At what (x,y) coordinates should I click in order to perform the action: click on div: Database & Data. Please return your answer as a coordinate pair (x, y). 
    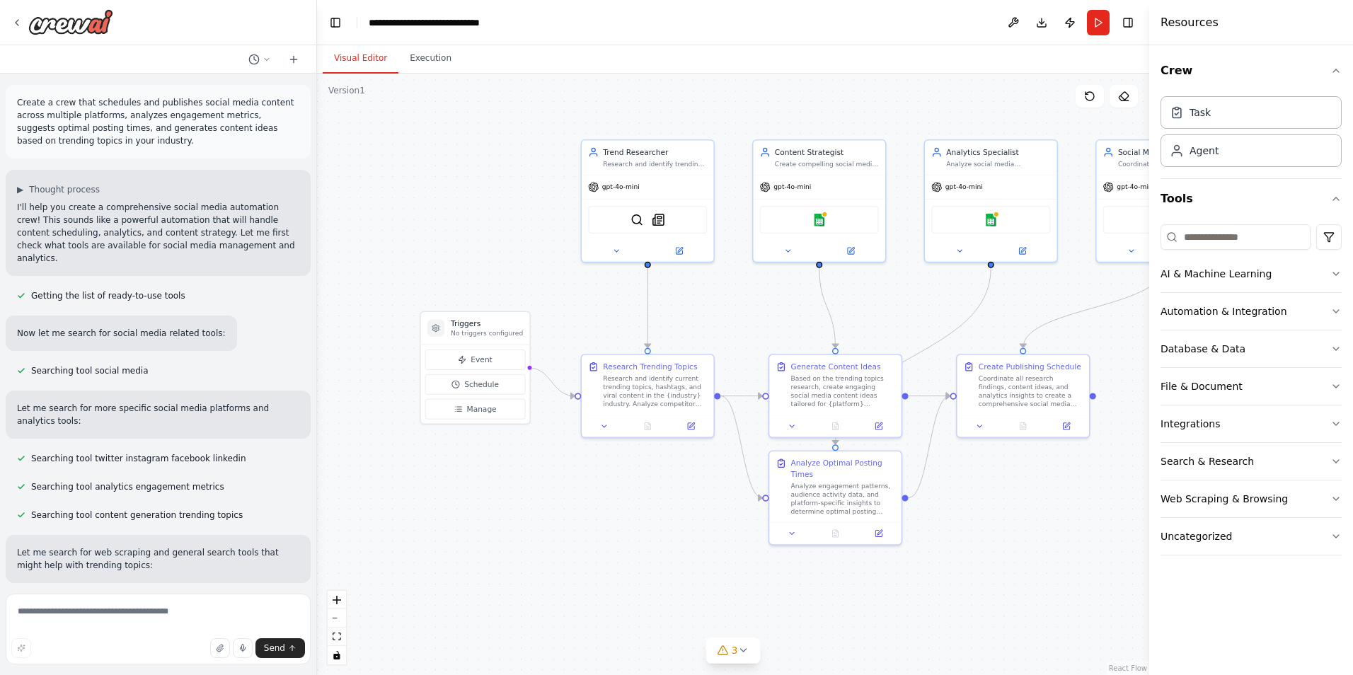
    Looking at the image, I should click on (1203, 349).